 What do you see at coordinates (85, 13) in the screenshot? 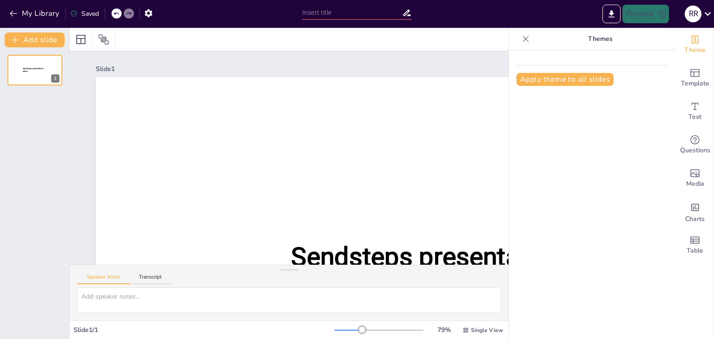
I see `div: Saved` at bounding box center [85, 13].